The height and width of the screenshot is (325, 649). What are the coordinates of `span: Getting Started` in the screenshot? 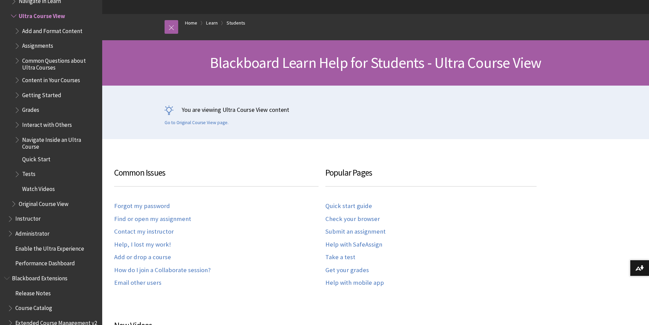 It's located at (42, 94).